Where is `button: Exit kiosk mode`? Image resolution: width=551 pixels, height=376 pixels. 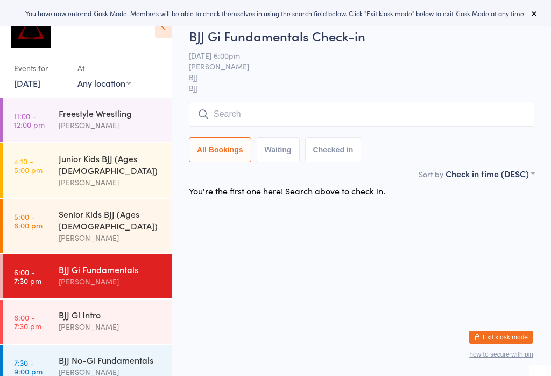
button: Exit kiosk mode is located at coordinates (501, 337).